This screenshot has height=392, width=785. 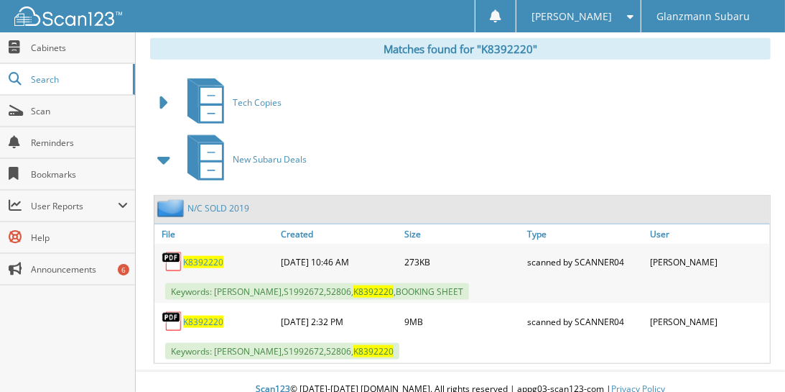 What do you see at coordinates (708, 234) in the screenshot?
I see `a: User` at bounding box center [708, 234].